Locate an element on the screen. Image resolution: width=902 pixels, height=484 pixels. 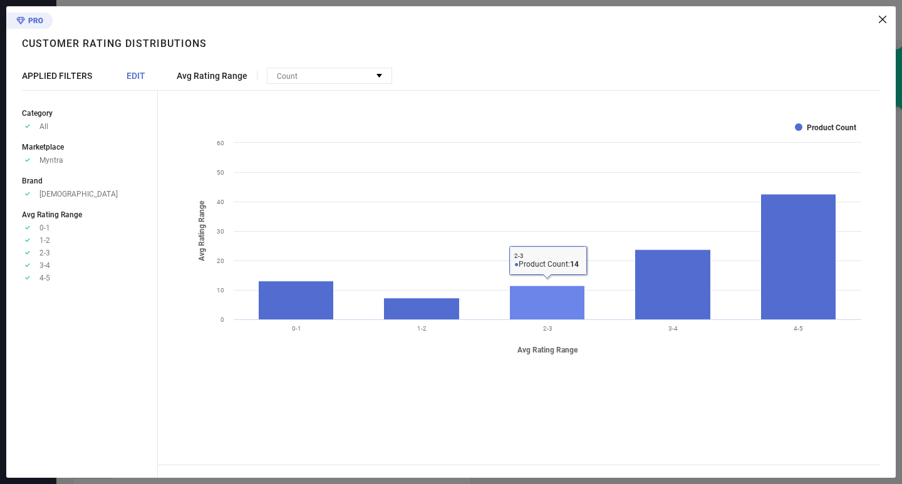
text: 0-1 is located at coordinates (296, 328).